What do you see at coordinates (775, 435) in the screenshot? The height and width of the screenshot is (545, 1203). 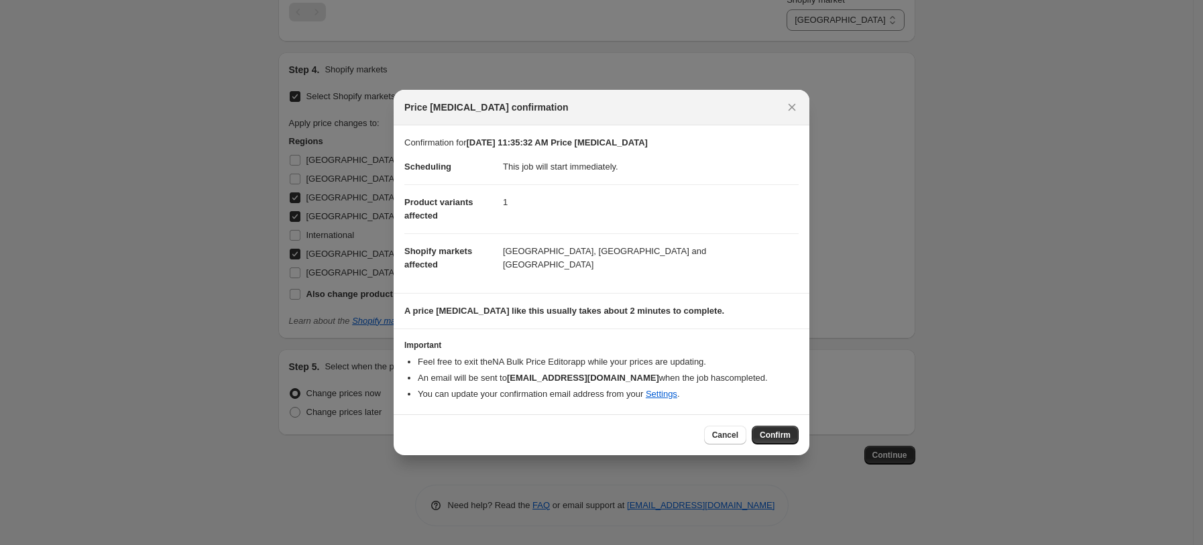 I see `span: Confirm` at bounding box center [775, 435].